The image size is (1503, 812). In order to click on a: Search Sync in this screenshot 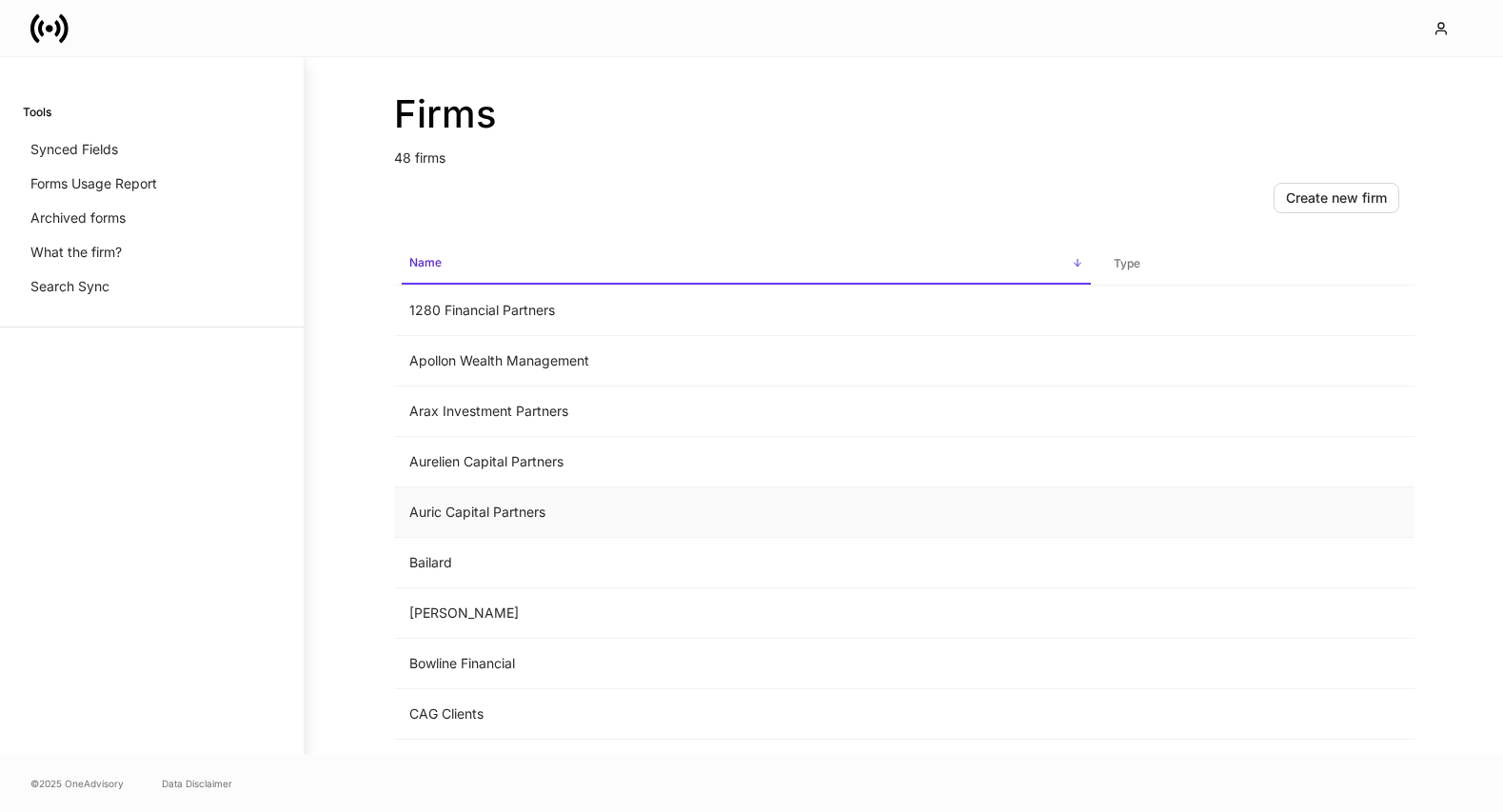, I will do `click(151, 286)`.